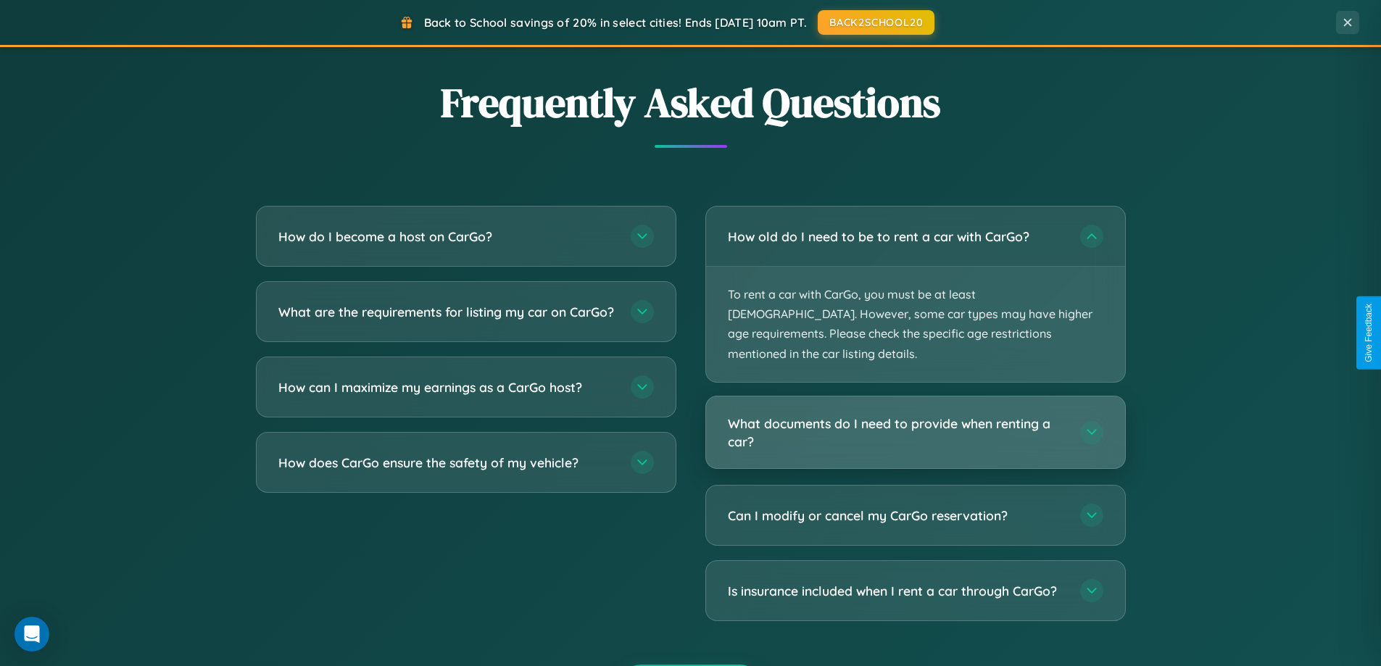 The width and height of the screenshot is (1381, 666). Describe the element at coordinates (32, 634) in the screenshot. I see `div: Open Intercom Messenger` at that location.